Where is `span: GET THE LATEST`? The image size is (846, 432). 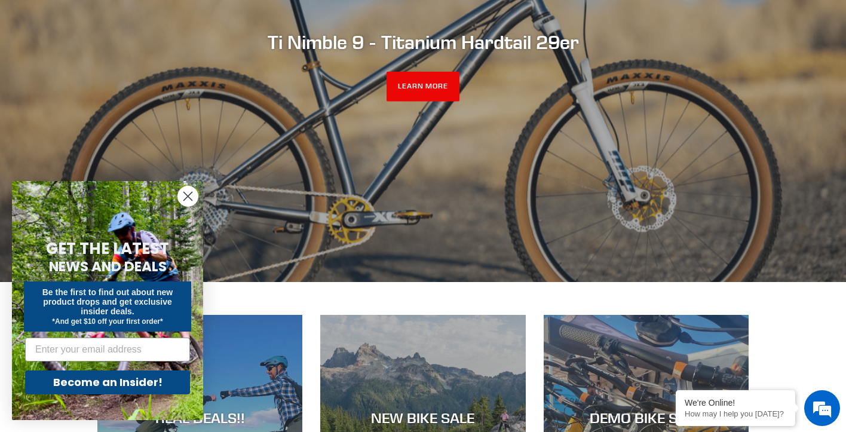 span: GET THE LATEST is located at coordinates (107, 248).